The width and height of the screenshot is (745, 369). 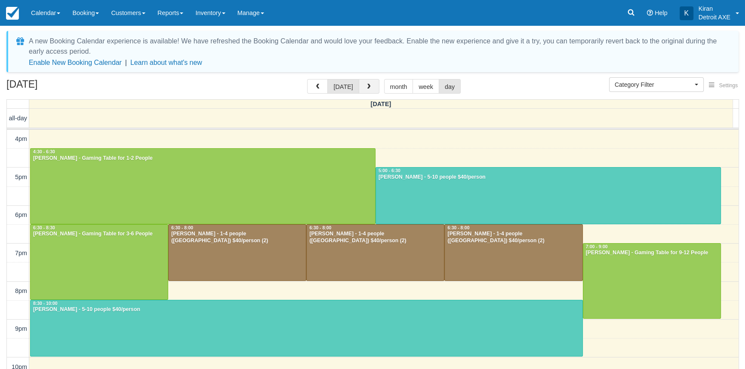 I want to click on button: week, so click(x=426, y=86).